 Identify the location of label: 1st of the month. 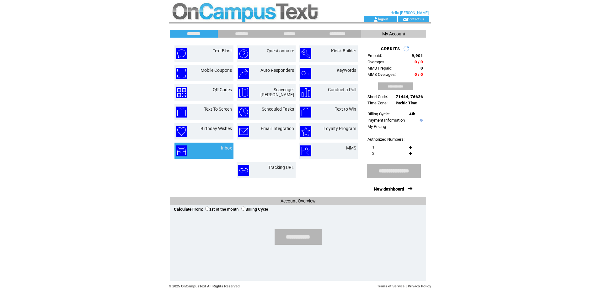
(222, 209).